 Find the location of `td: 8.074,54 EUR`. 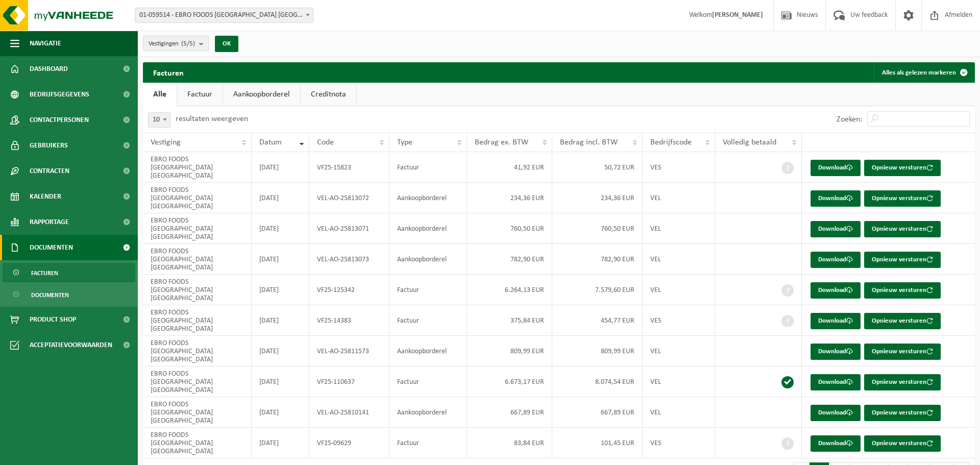

td: 8.074,54 EUR is located at coordinates (597, 382).